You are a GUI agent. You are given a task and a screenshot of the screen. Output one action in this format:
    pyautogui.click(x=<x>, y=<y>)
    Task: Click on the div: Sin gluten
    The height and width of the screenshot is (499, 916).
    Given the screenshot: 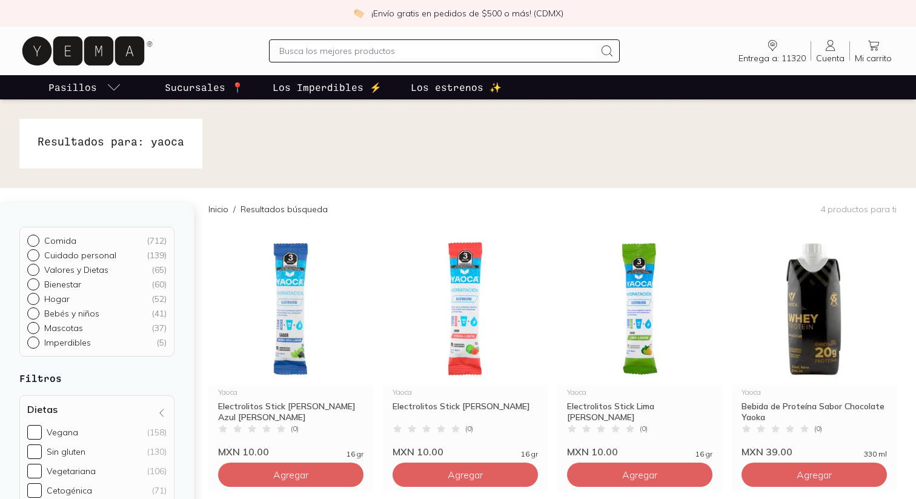 What is the action you would take?
    pyautogui.click(x=66, y=451)
    